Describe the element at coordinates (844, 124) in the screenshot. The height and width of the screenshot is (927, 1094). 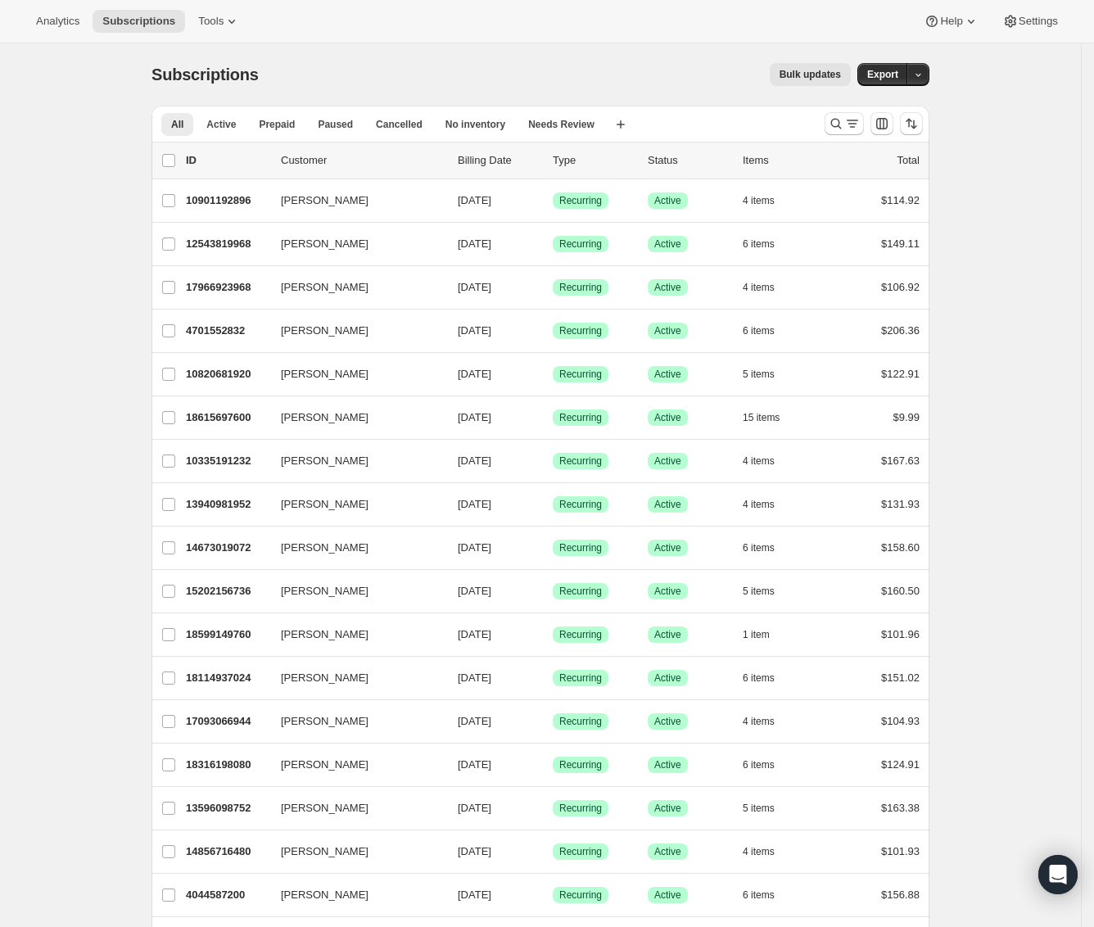
I see `button: Search and filter results` at that location.